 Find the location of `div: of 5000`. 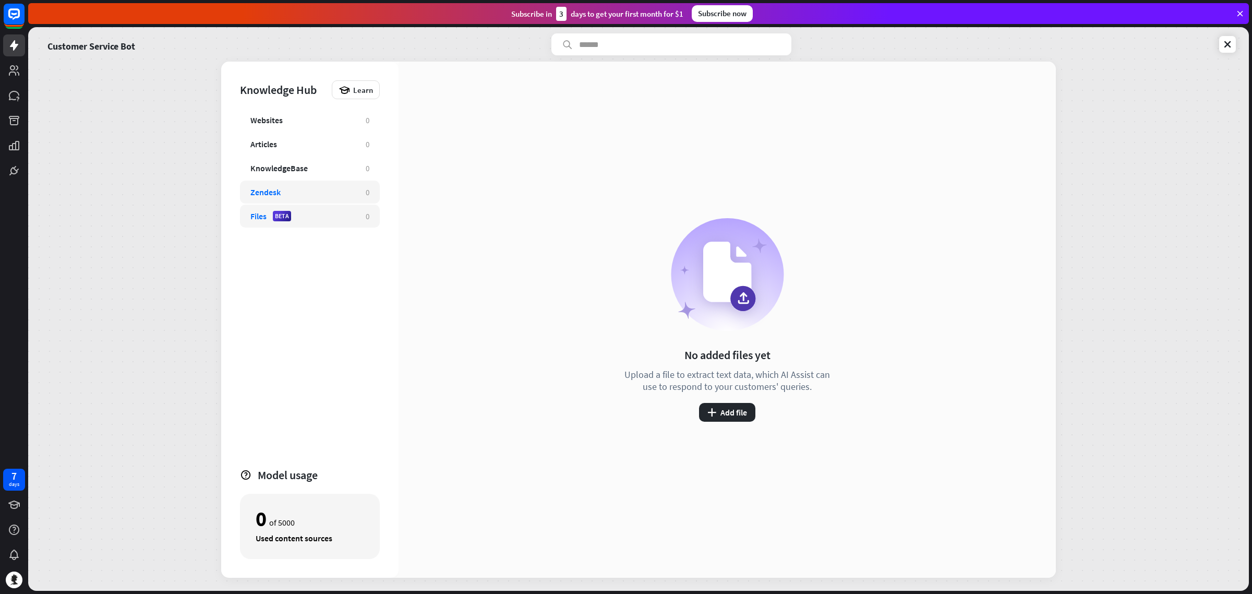

div: of 5000 is located at coordinates (310, 519).